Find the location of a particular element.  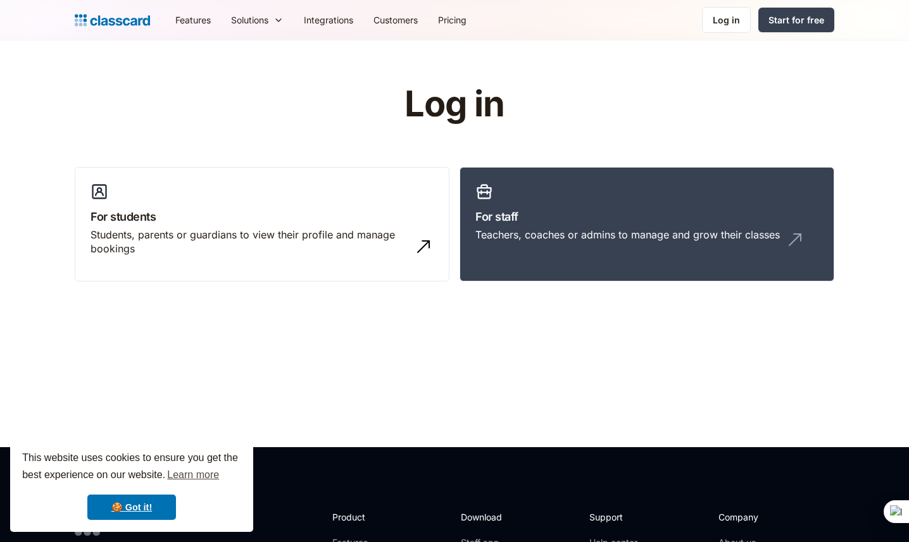

h2: Product is located at coordinates (366, 517).